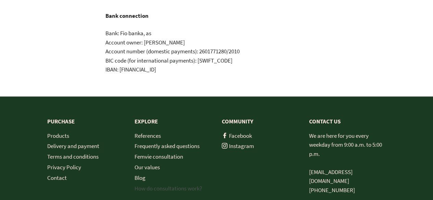  Describe the element at coordinates (348, 122) in the screenshot. I see `p: CONTACT US` at that location.